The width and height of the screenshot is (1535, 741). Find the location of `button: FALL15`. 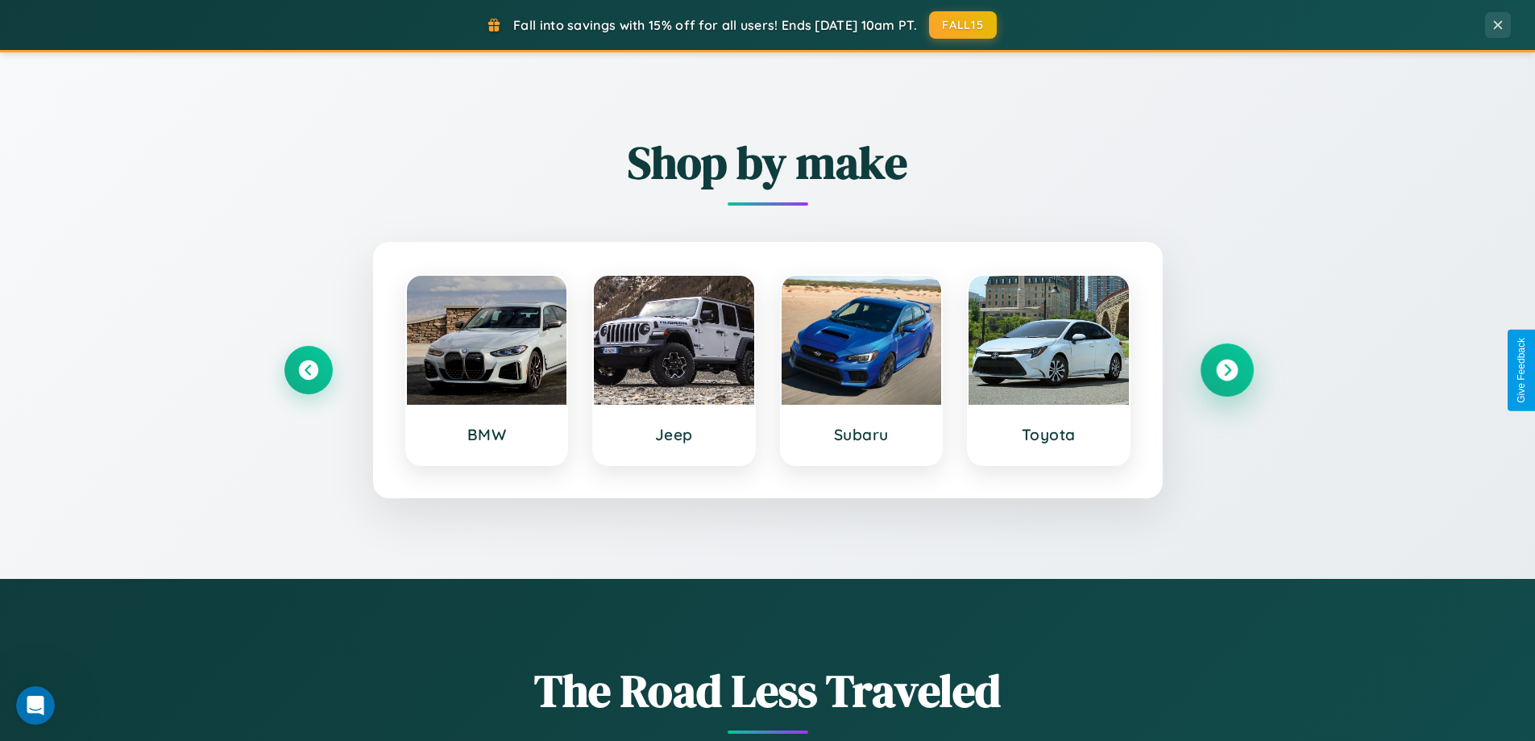

button: FALL15 is located at coordinates (963, 25).